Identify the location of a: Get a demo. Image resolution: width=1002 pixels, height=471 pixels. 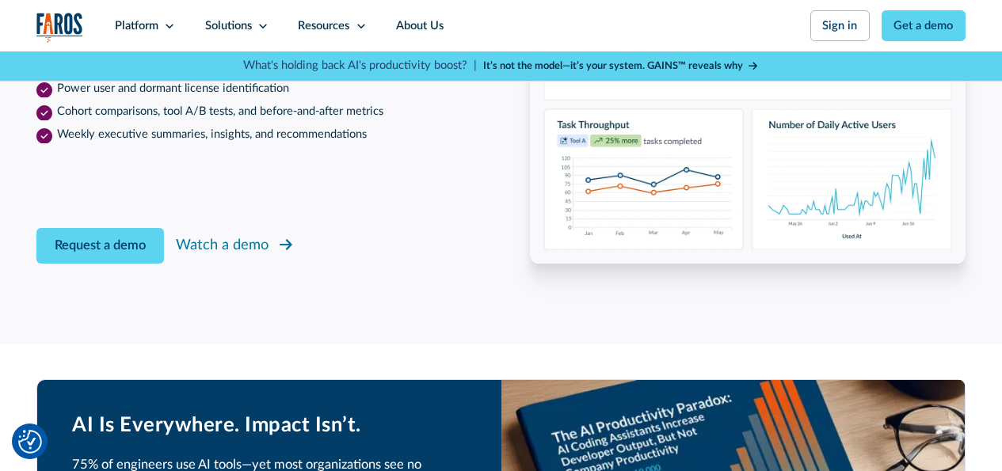
(923, 25).